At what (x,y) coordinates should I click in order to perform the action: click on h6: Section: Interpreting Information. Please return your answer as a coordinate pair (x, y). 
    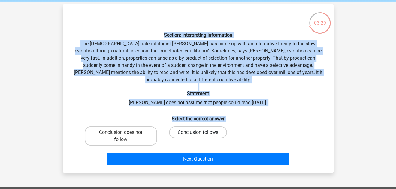
    Looking at the image, I should click on (198, 35).